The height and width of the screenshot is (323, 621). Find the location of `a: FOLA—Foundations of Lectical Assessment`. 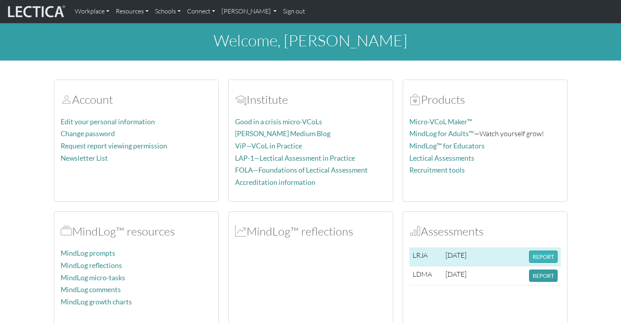

a: FOLA—Foundations of Lectical Assessment is located at coordinates (301, 170).